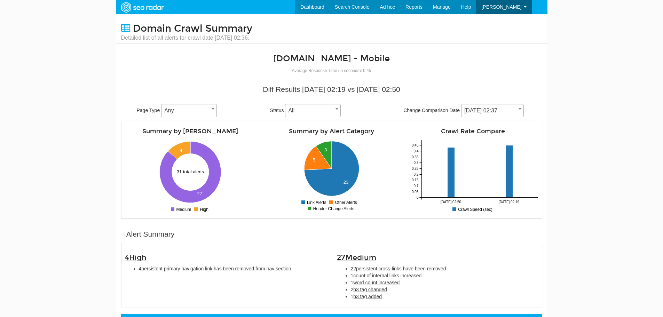 The width and height of the screenshot is (663, 317). I want to click on span: word count increased, so click(376, 283).